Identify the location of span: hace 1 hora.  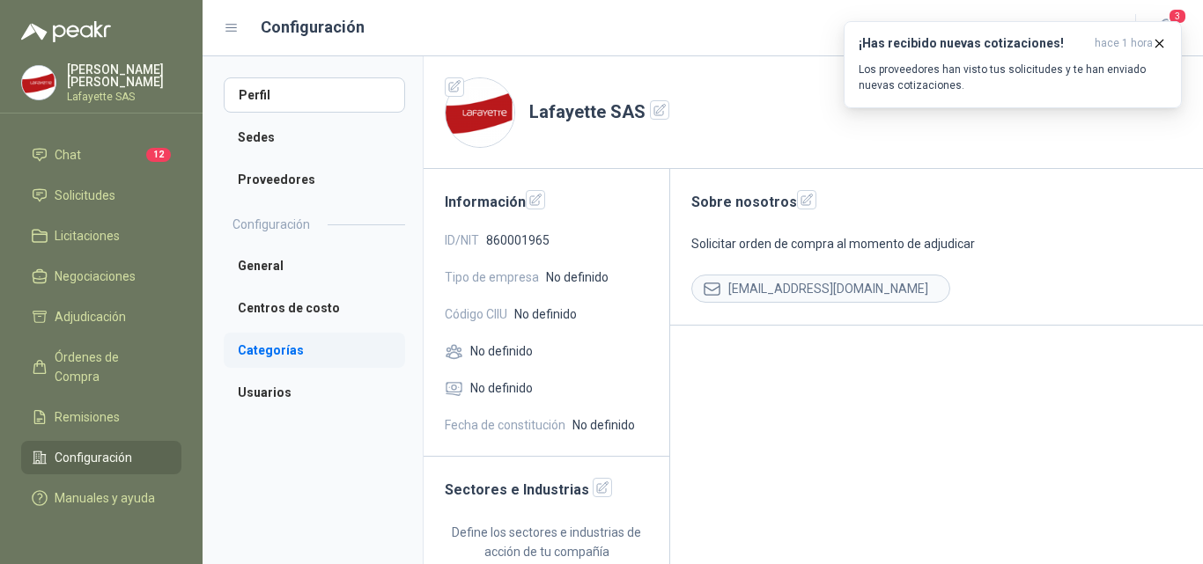
(1124, 43).